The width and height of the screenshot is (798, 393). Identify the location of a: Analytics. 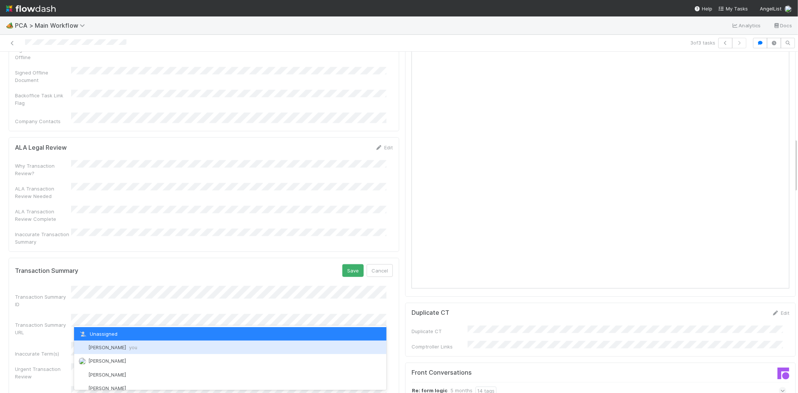
(746, 25).